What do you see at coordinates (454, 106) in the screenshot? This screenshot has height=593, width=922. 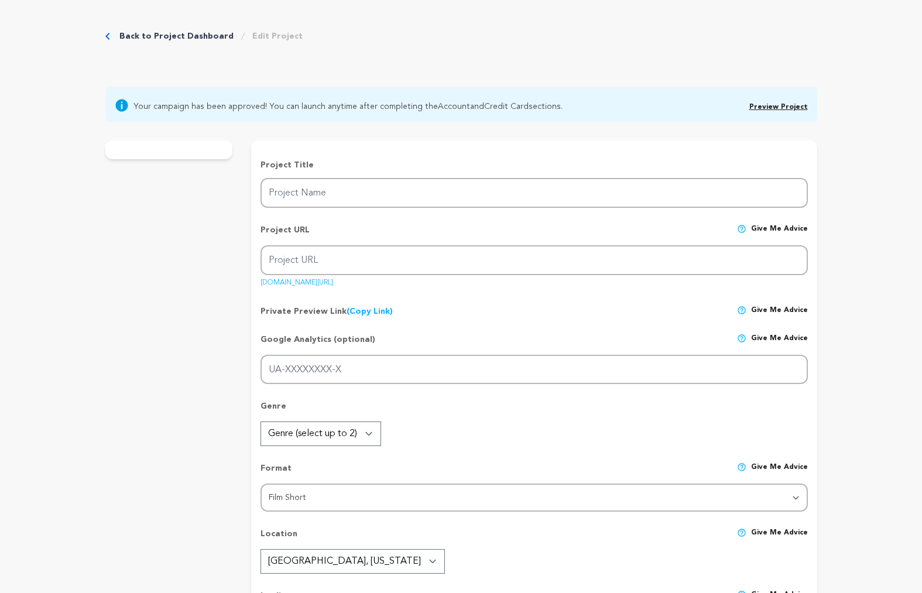 I see `a: Account` at bounding box center [454, 106].